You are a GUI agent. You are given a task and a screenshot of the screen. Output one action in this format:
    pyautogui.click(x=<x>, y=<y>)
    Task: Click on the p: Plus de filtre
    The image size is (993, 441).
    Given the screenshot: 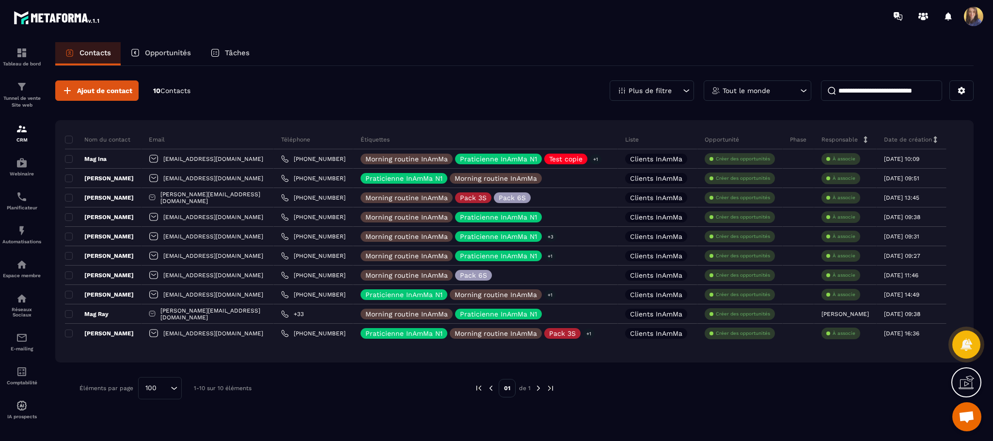 What is the action you would take?
    pyautogui.click(x=650, y=91)
    